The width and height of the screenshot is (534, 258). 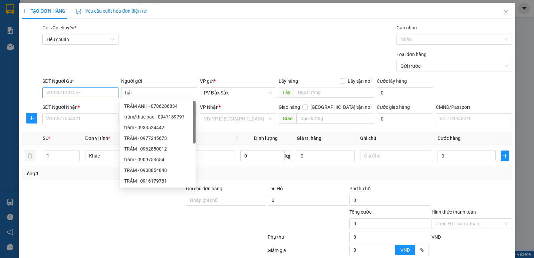 I want to click on input: Cước giao hàng, so click(x=405, y=119).